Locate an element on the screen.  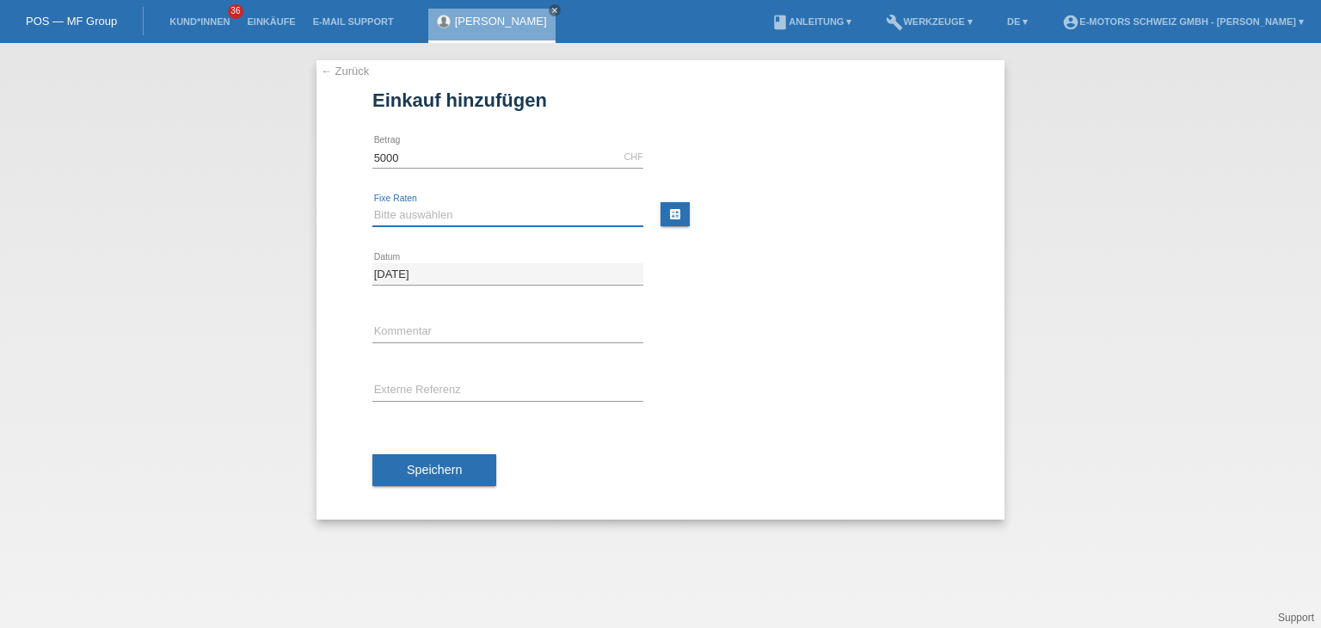
div: CHF is located at coordinates (633, 157).